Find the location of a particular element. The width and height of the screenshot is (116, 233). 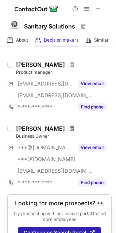

span: Similar is located at coordinates (101, 40).